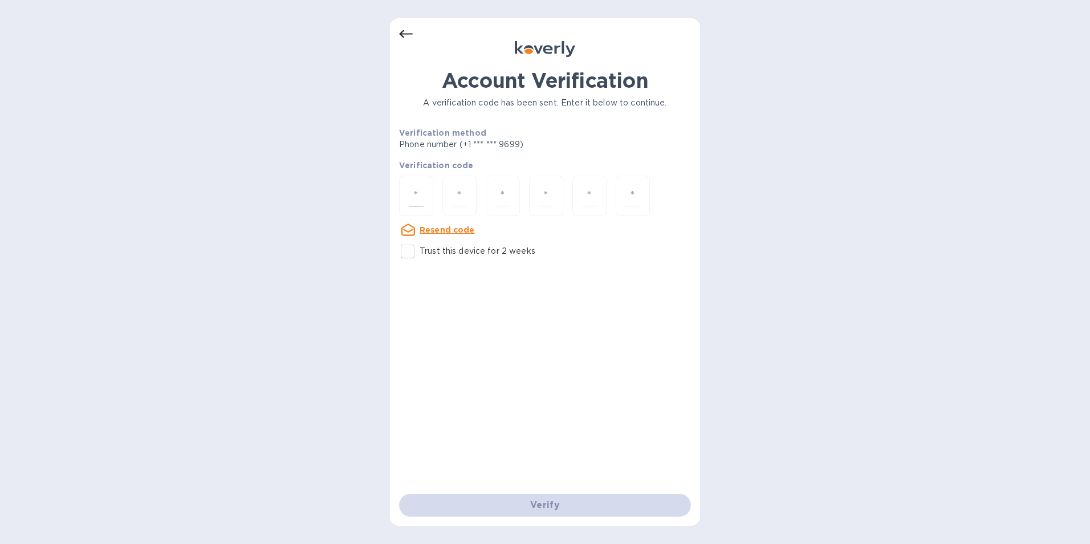 The image size is (1090, 544). What do you see at coordinates (447, 230) in the screenshot?
I see `u: Resend code` at bounding box center [447, 230].